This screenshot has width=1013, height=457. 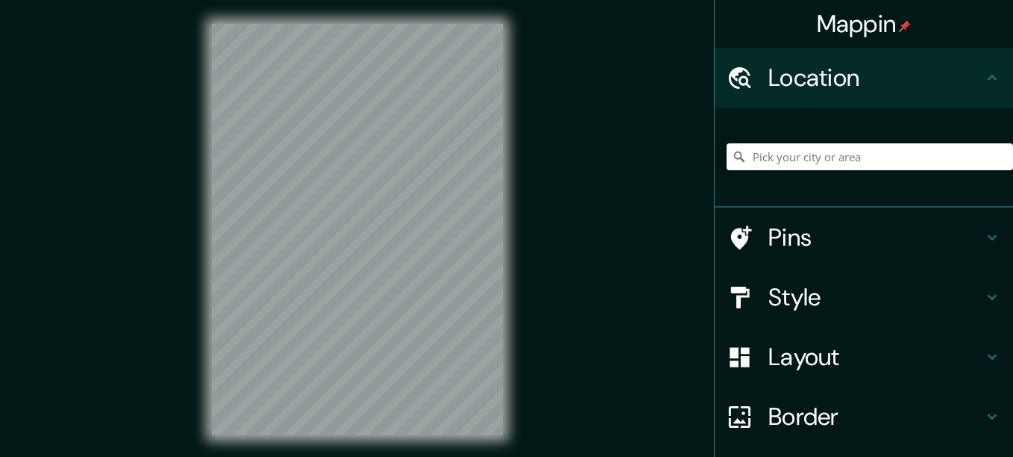 I want to click on h4: Pins, so click(x=876, y=237).